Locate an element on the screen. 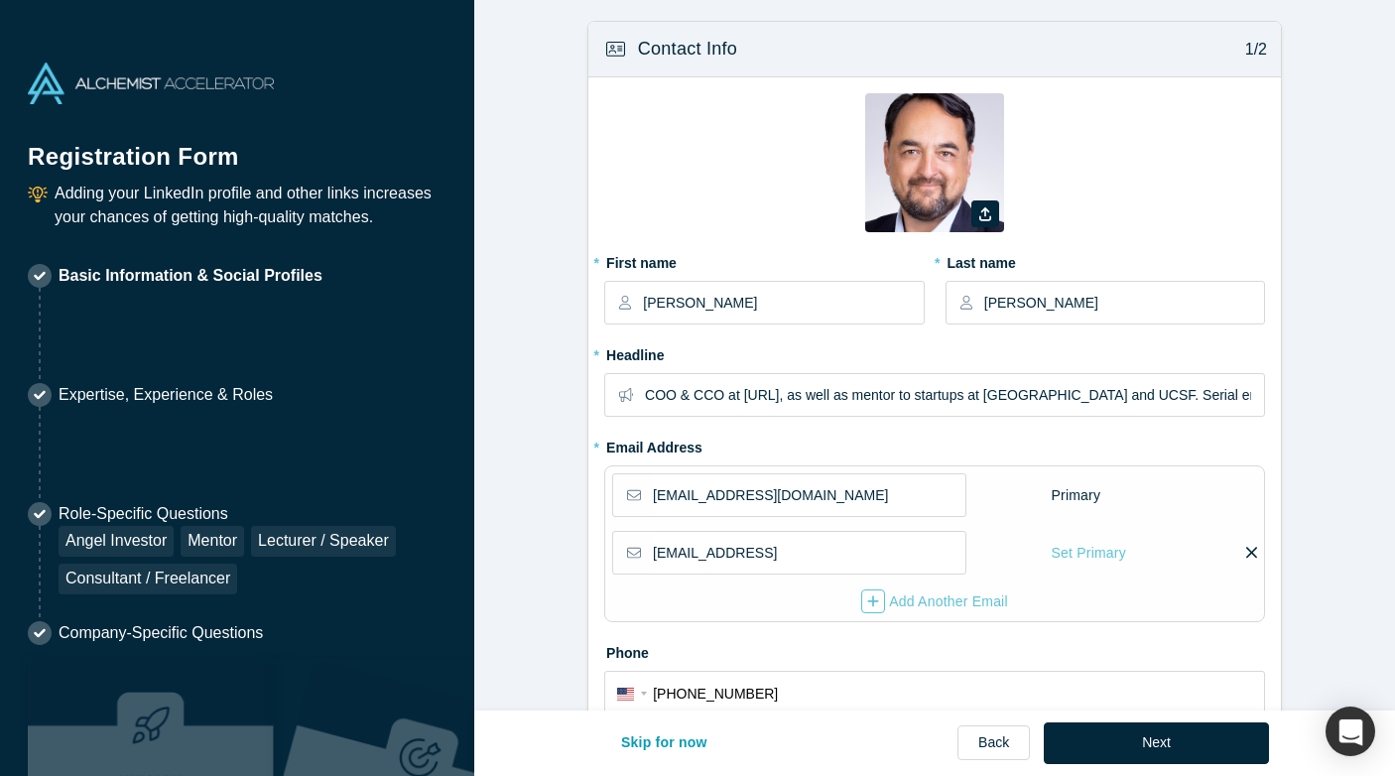 Image resolution: width=1395 pixels, height=776 pixels. h3: Contact Info is located at coordinates (688, 49).